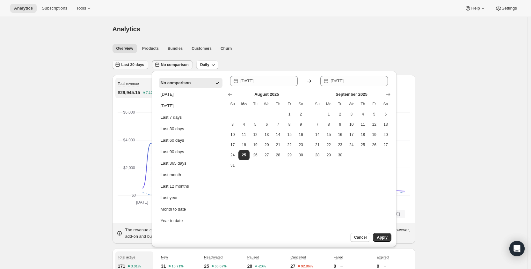  What do you see at coordinates (244, 155) in the screenshot?
I see `span: 25` at bounding box center [244, 155].